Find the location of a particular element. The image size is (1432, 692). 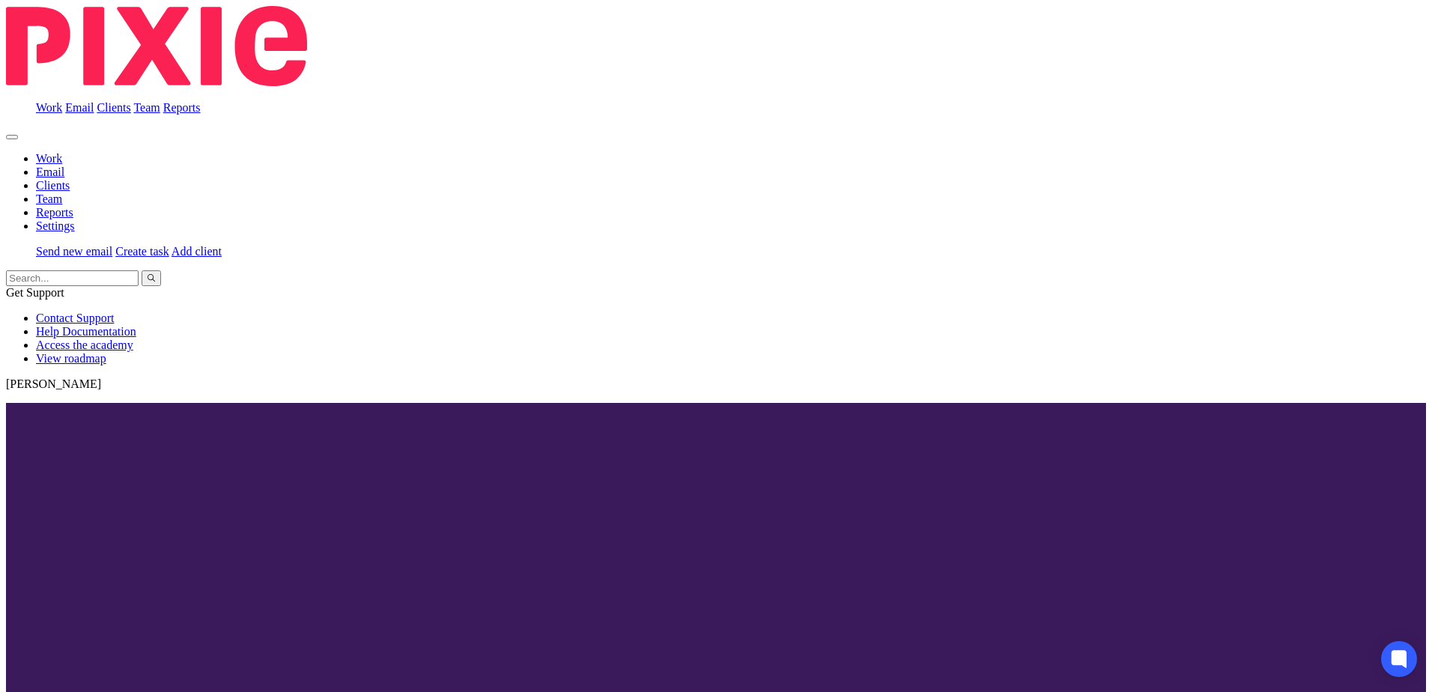

a: Contact Support is located at coordinates (75, 318).